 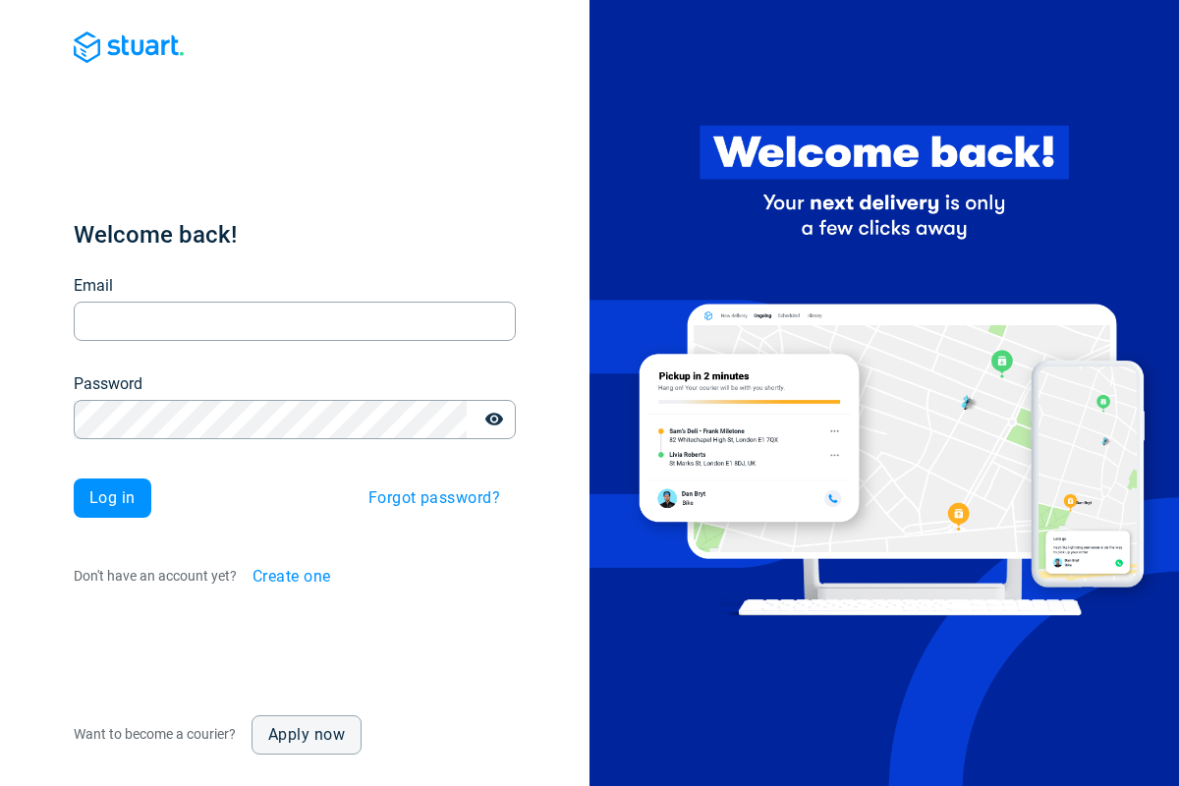 What do you see at coordinates (129, 47) in the screenshot?
I see `img: Blue logo` at bounding box center [129, 47].